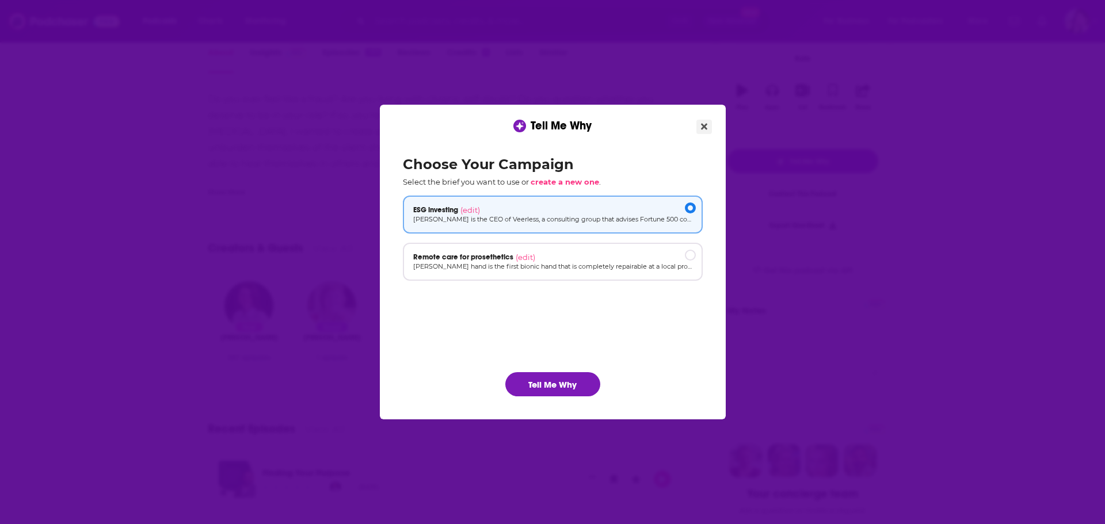  What do you see at coordinates (561, 125) in the screenshot?
I see `span: Tell Me Why` at bounding box center [561, 125].